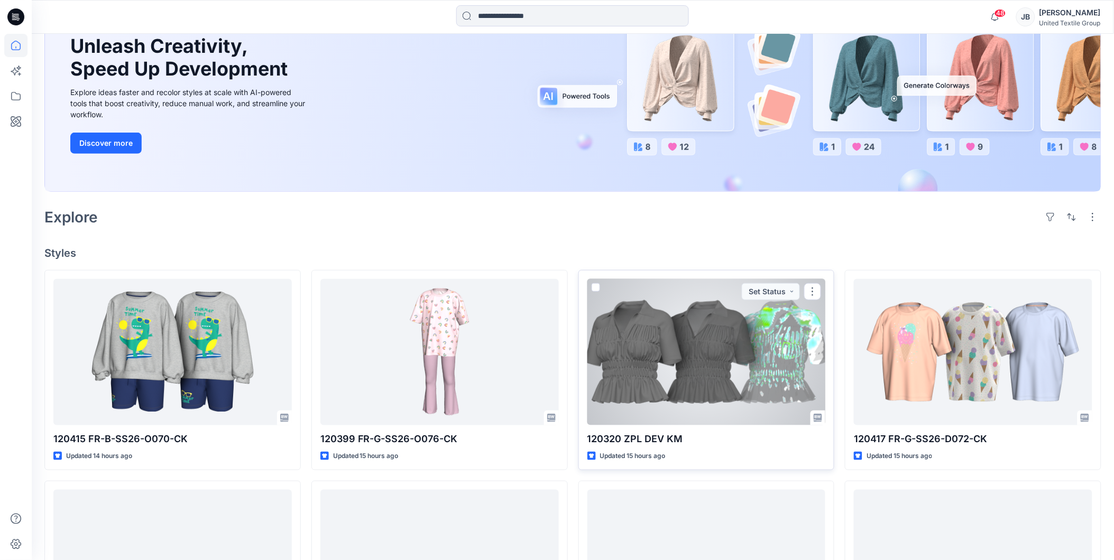  What do you see at coordinates (706, 439) in the screenshot?
I see `p: 120320 ZPL DEV KM` at bounding box center [706, 439].